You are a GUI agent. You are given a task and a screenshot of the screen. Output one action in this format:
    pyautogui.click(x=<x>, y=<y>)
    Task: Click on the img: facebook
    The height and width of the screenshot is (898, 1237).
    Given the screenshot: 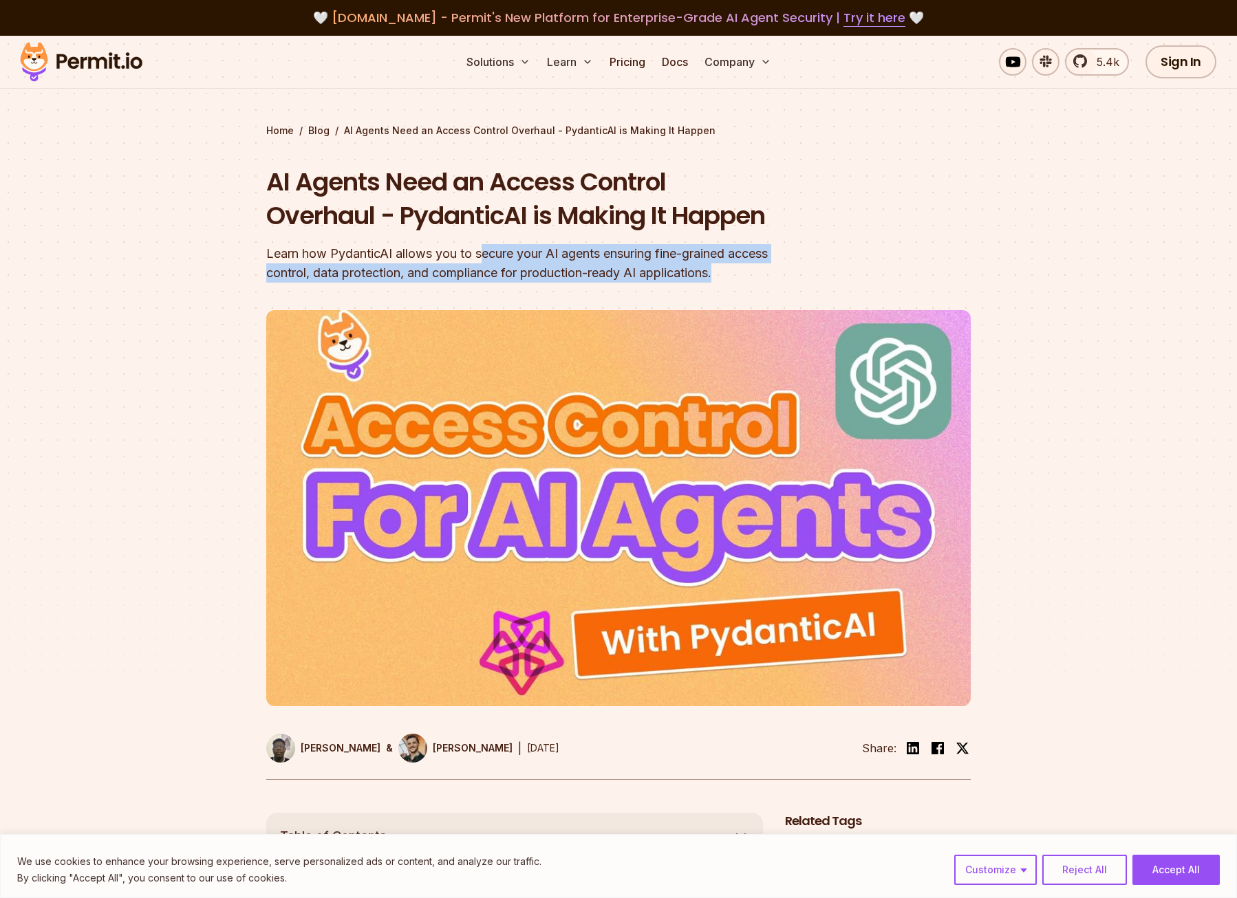 What is the action you would take?
    pyautogui.click(x=938, y=748)
    